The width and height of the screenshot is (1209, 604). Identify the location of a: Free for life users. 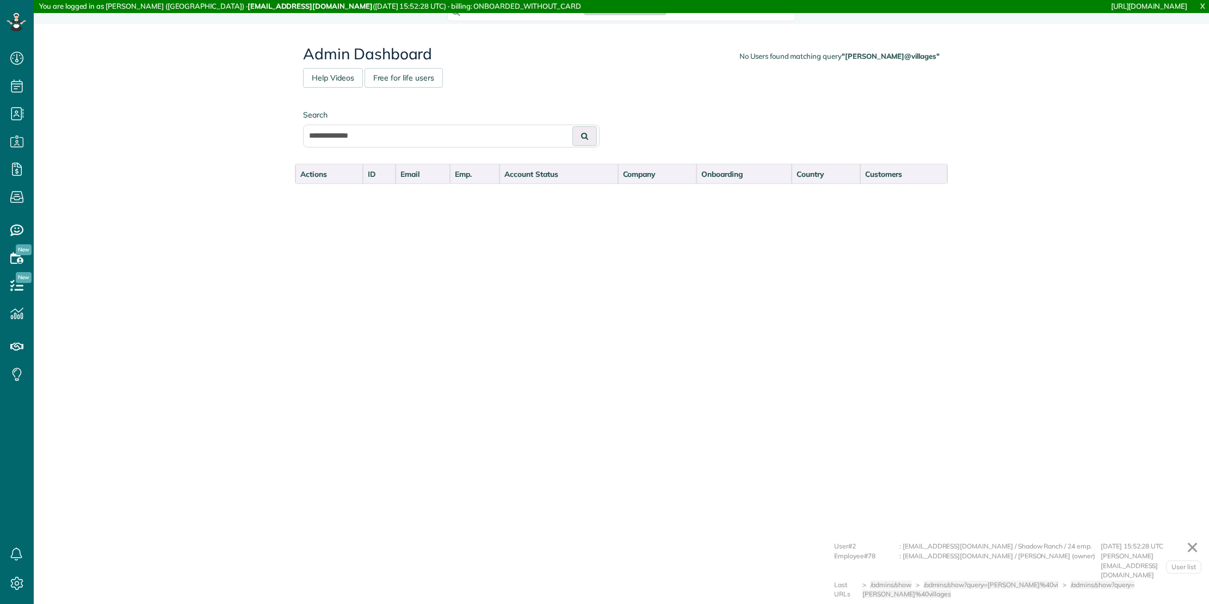
(404, 78).